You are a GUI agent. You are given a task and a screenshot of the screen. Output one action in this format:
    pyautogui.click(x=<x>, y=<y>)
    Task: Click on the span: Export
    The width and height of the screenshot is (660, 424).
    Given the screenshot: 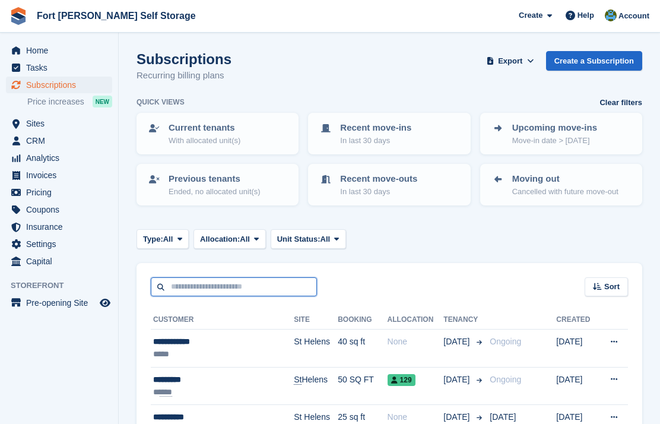 What is the action you would take?
    pyautogui.click(x=510, y=61)
    